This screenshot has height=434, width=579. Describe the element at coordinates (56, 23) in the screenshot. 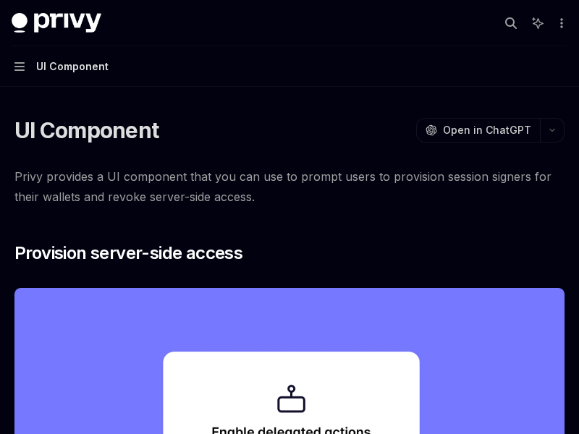

I see `img: dark logo` at that location.